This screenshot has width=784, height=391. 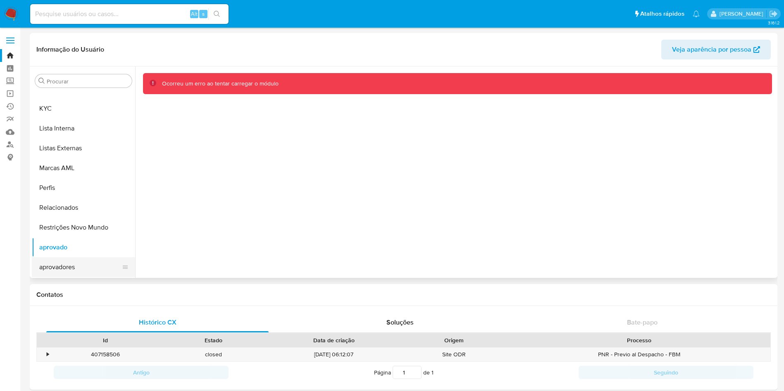 I want to click on button: search-icon, so click(x=217, y=14).